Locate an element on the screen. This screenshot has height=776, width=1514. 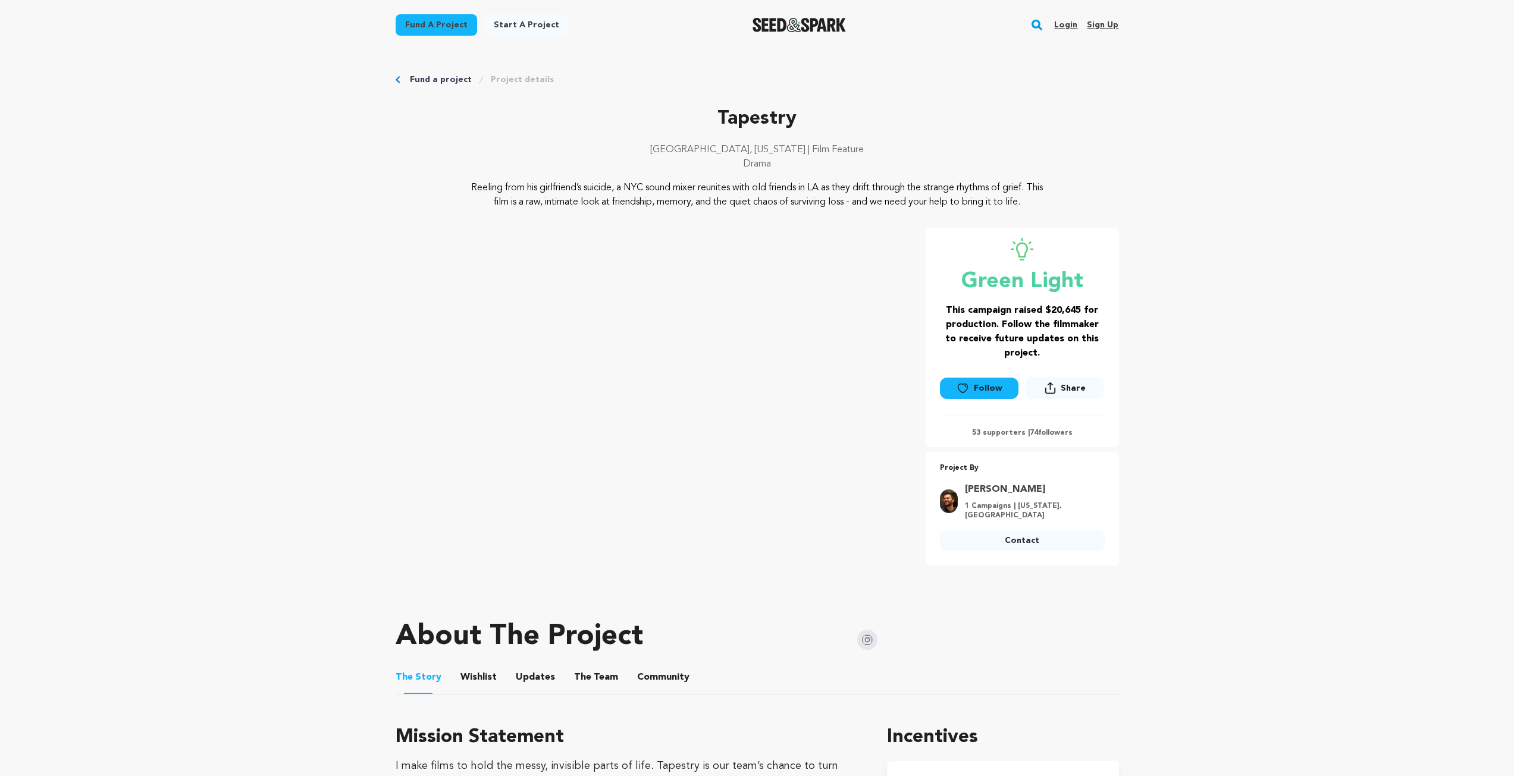
a: Follow is located at coordinates (979, 388).